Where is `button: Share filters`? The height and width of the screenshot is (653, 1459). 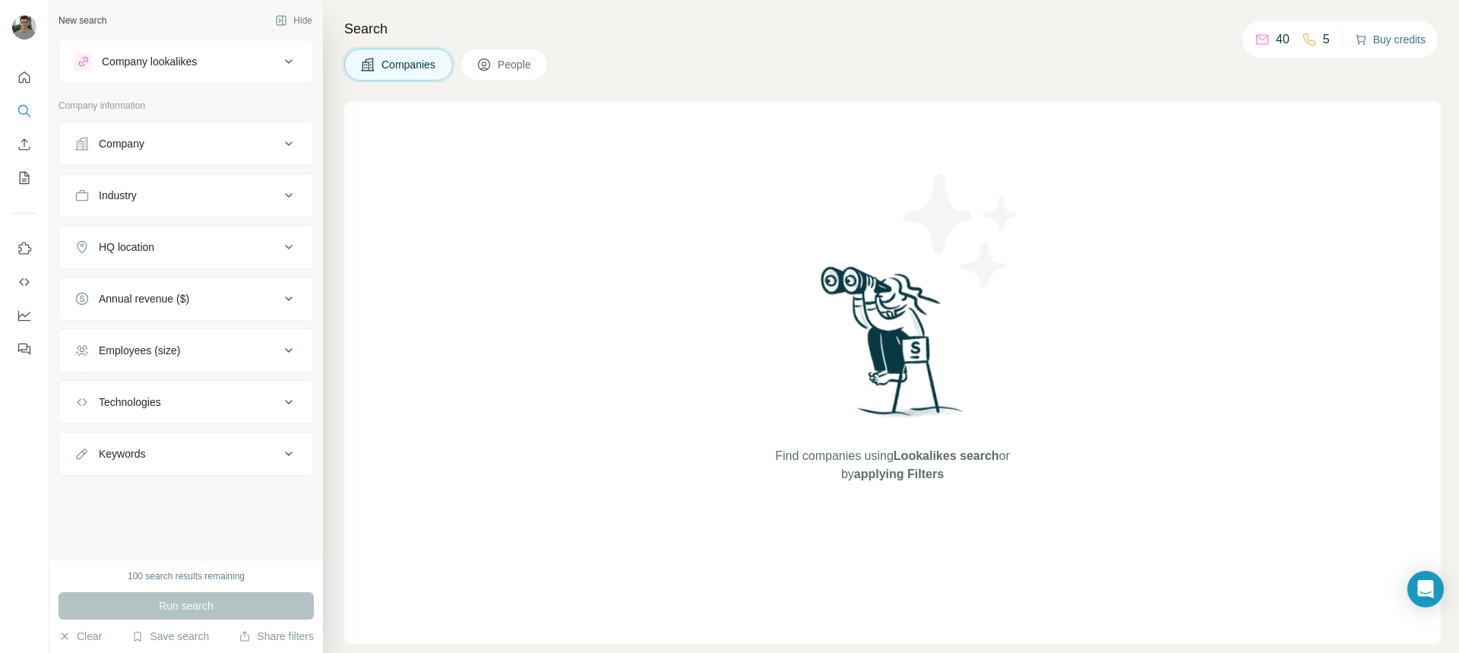 button: Share filters is located at coordinates (276, 636).